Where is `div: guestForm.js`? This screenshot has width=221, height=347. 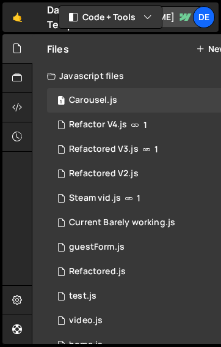 div: guestForm.js is located at coordinates (97, 247).